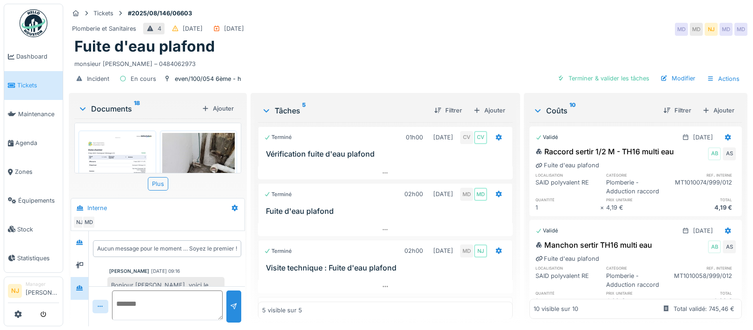 The height and width of the screenshot is (330, 753). Describe the element at coordinates (33, 143) in the screenshot. I see `a: Agenda` at that location.